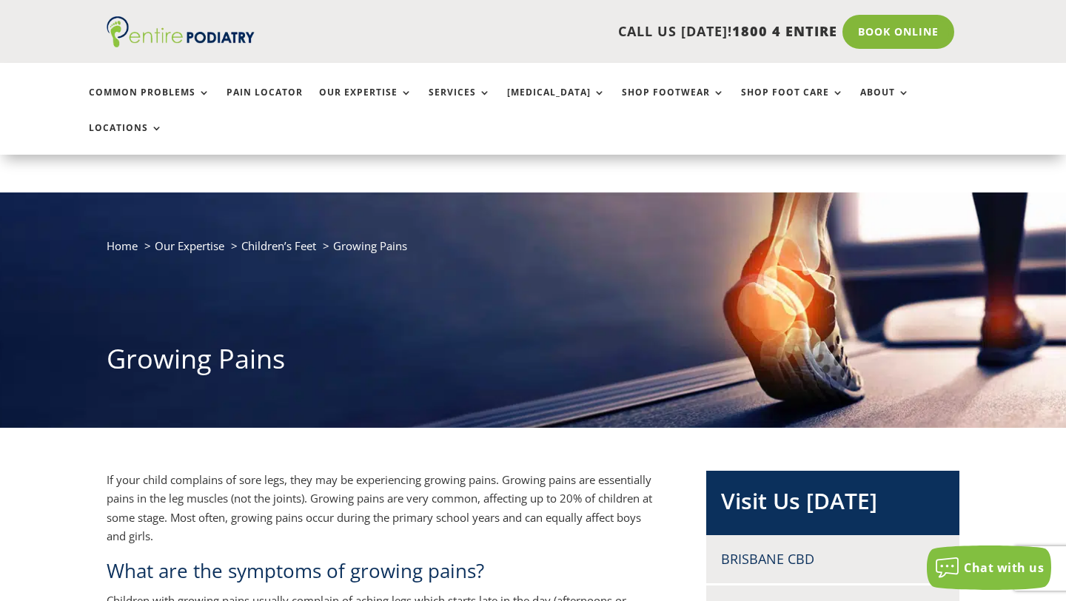 This screenshot has height=601, width=1066. I want to click on nav: breadcrumb, so click(533, 251).